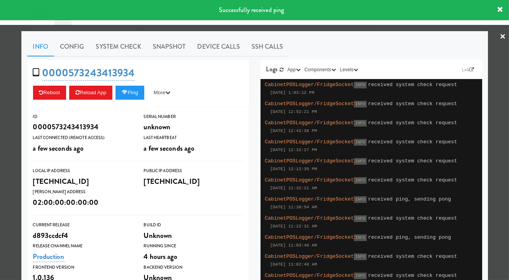 The width and height of the screenshot is (509, 280). I want to click on a: Production, so click(49, 256).